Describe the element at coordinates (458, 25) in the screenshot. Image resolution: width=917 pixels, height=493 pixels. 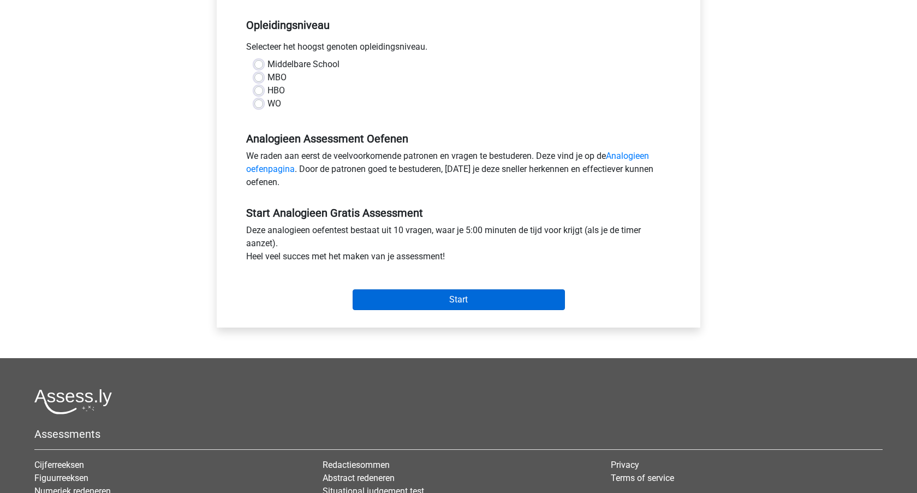
I see `h5: Opleidingsniveau` at that location.